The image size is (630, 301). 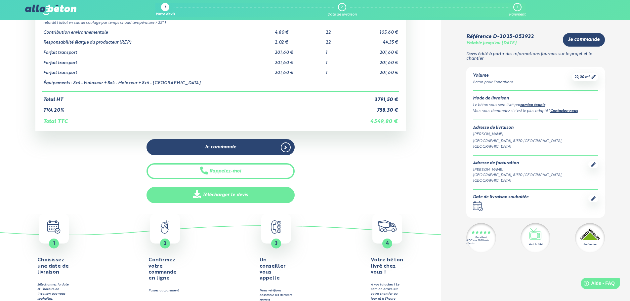 What do you see at coordinates (387, 244) in the screenshot?
I see `span: 4` at bounding box center [387, 244].